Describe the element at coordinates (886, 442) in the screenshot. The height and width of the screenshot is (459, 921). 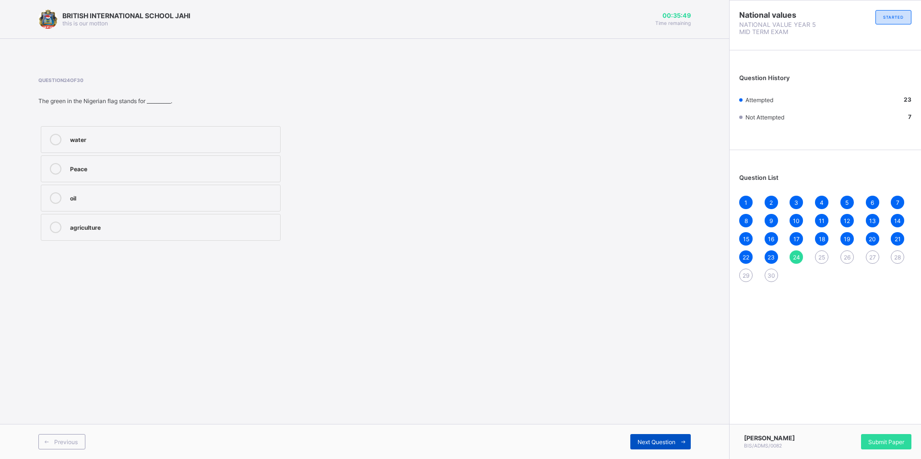
I see `span: Submit Paper` at that location.